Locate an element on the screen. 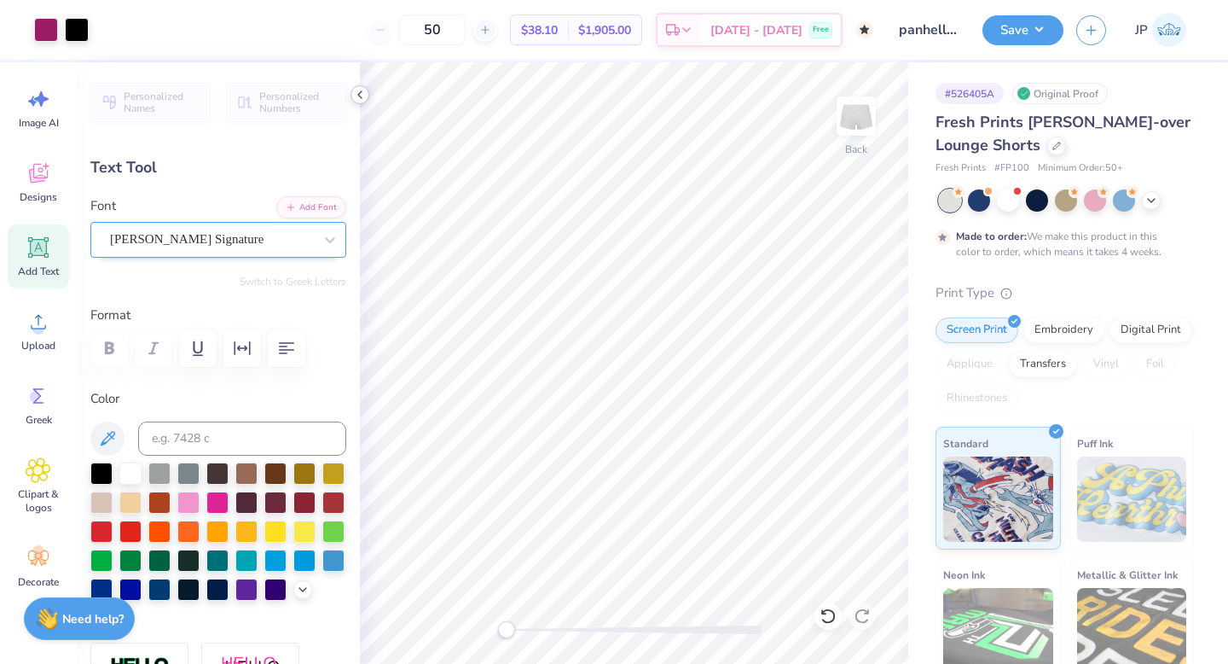 The width and height of the screenshot is (1228, 664). button: Personalized Numbers is located at coordinates (286, 102).